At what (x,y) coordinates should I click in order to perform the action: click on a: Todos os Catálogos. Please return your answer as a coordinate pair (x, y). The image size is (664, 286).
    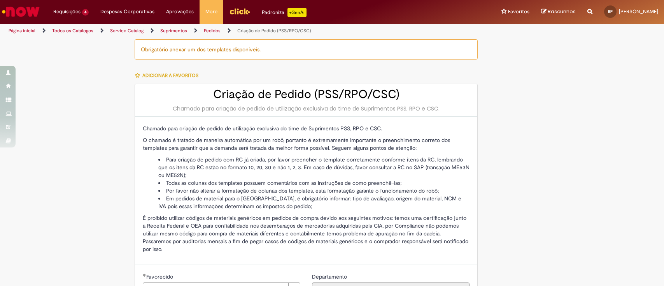
    Looking at the image, I should click on (73, 31).